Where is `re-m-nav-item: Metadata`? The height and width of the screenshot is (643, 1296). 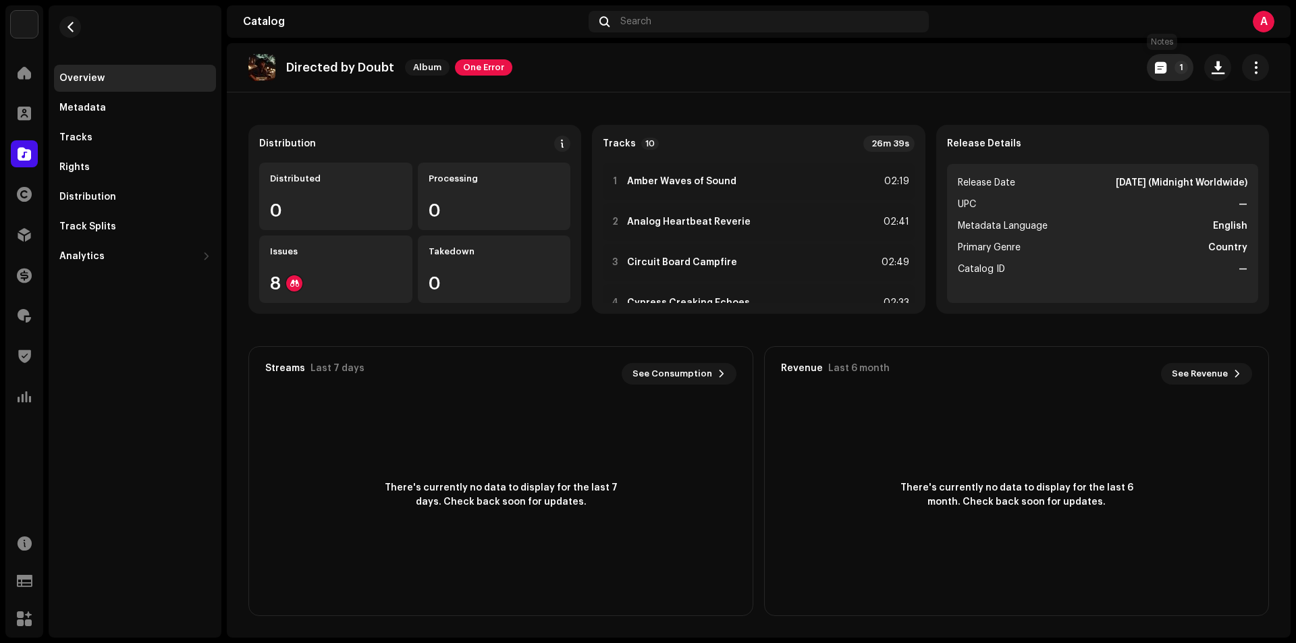
re-m-nav-item: Metadata is located at coordinates (135, 108).